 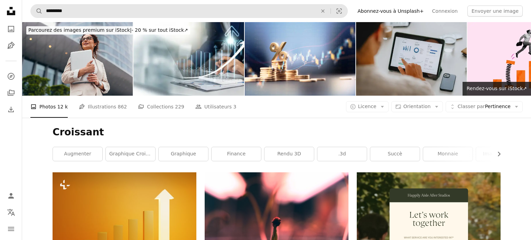 I want to click on a: une seule fleur qui pousse hors du sol, so click(x=276, y=220).